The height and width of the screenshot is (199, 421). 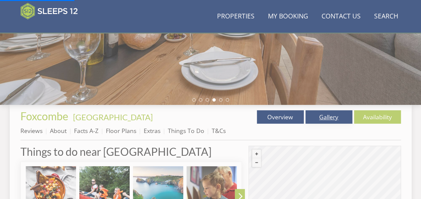 I want to click on button: Zoom out, so click(x=256, y=162).